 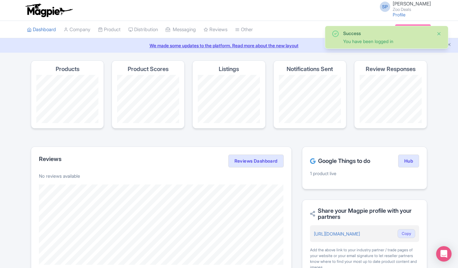 What do you see at coordinates (449, 45) in the screenshot?
I see `button: Close announcement` at bounding box center [449, 45].